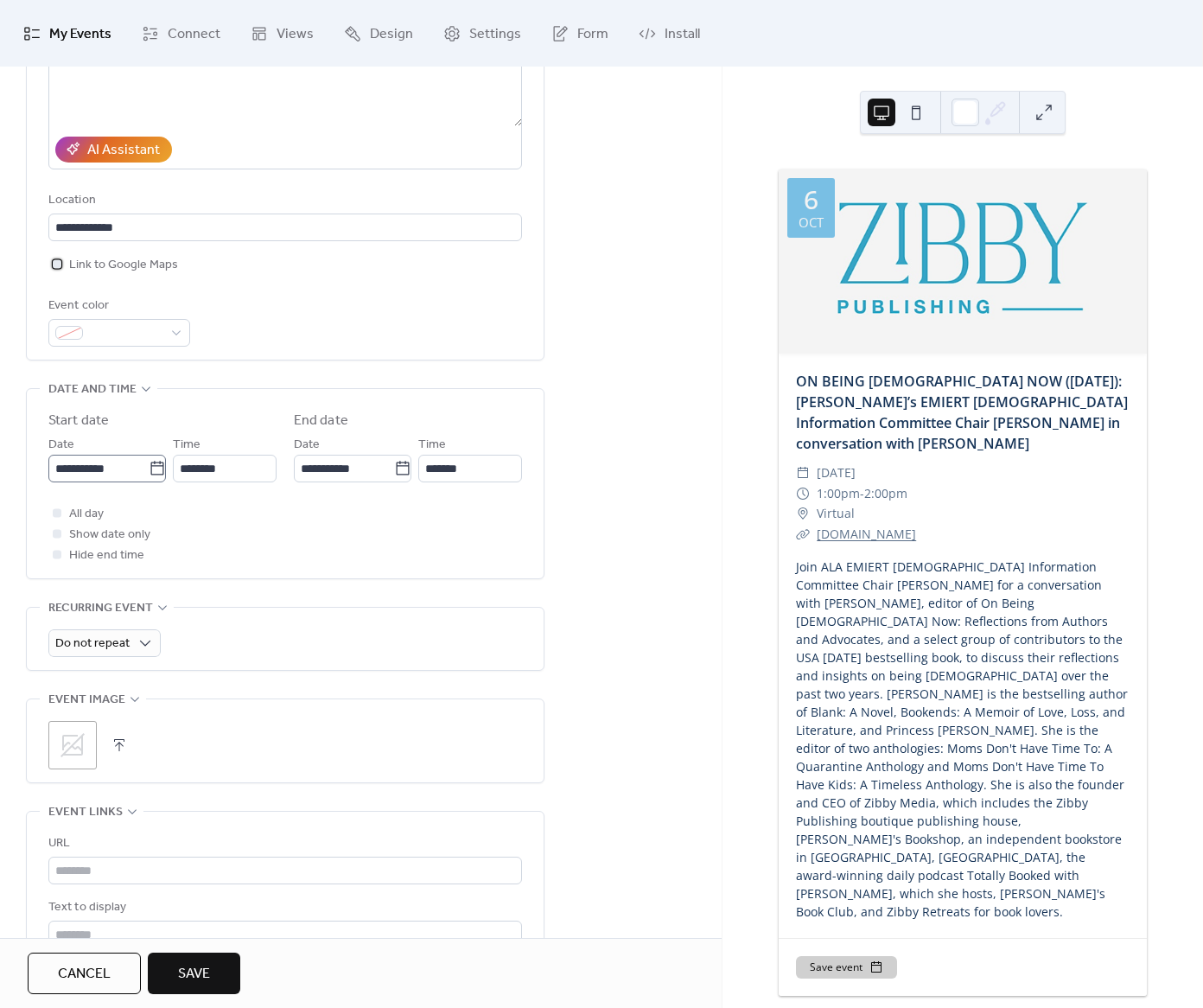 This screenshot has width=1203, height=1008. I want to click on div: Location, so click(283, 200).